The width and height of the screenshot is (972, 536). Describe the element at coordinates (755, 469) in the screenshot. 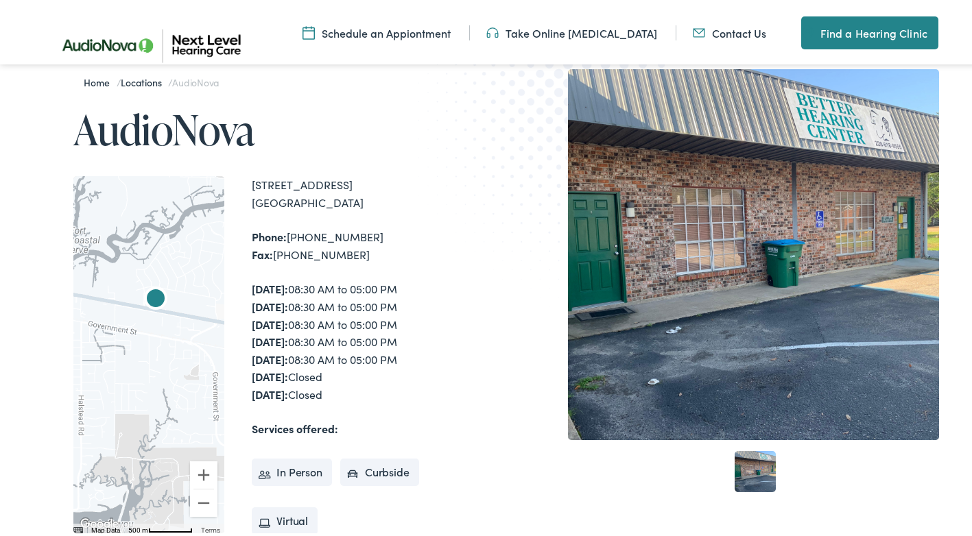

I see `a: 1` at that location.